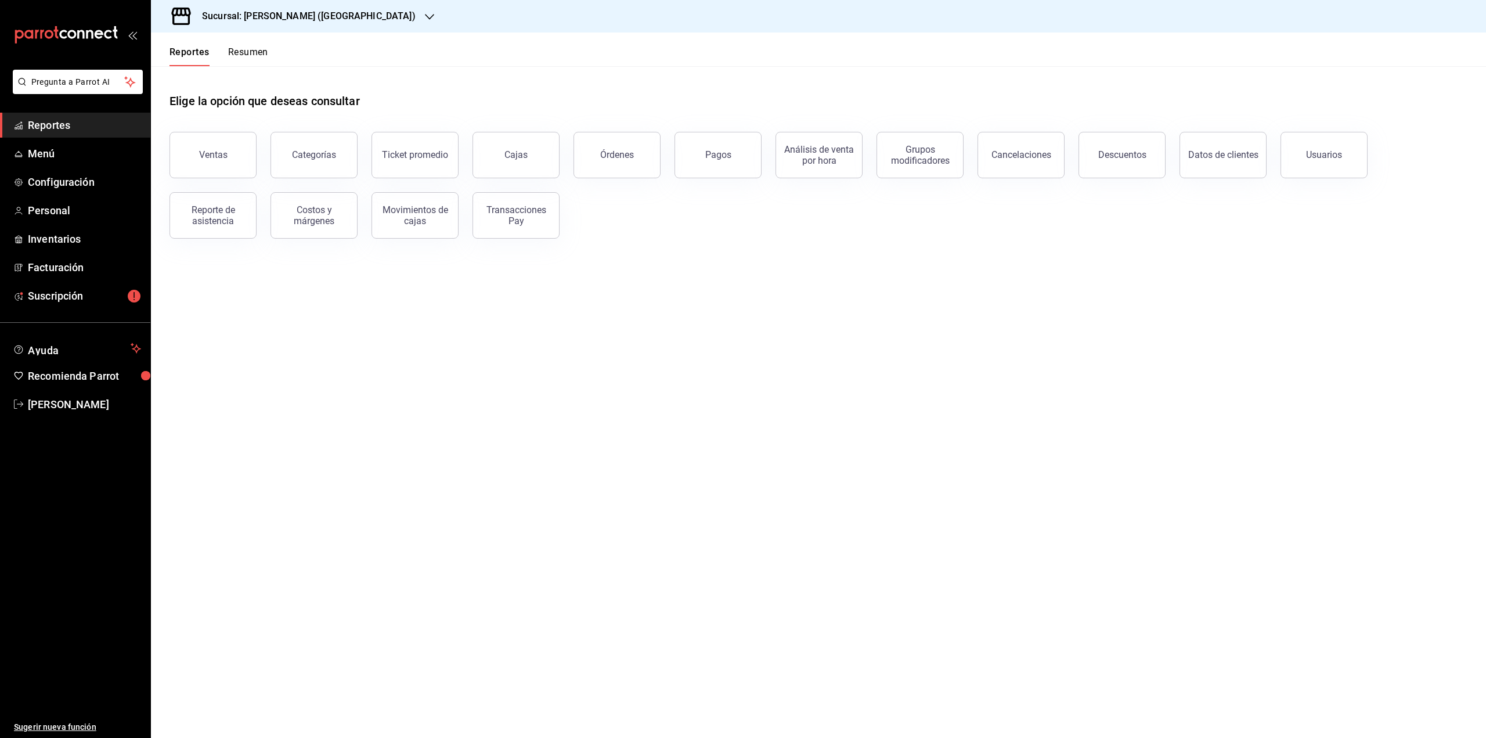 This screenshot has height=738, width=1486. I want to click on button: Ticket promedio, so click(415, 155).